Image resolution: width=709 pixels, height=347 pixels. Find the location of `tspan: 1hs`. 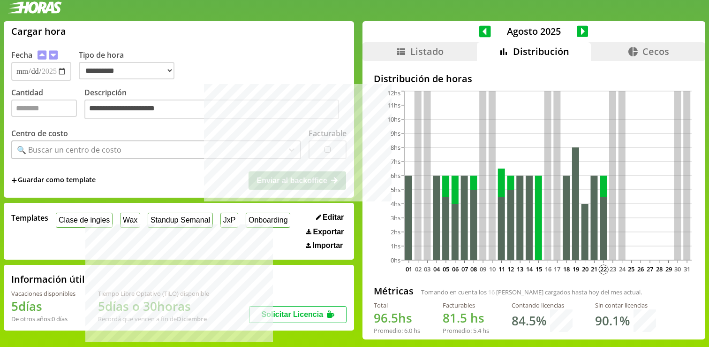

tspan: 1hs is located at coordinates (396, 246).